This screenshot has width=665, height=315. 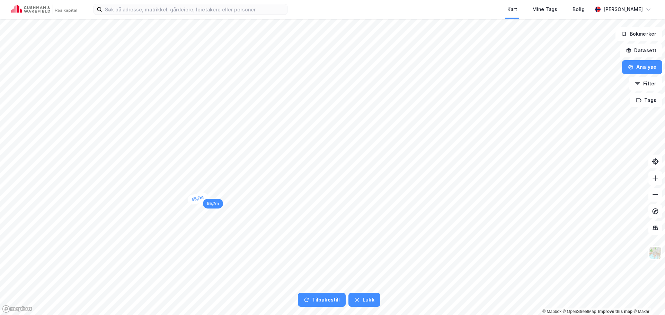 What do you see at coordinates (641, 51) in the screenshot?
I see `button: Datasett` at bounding box center [641, 51].